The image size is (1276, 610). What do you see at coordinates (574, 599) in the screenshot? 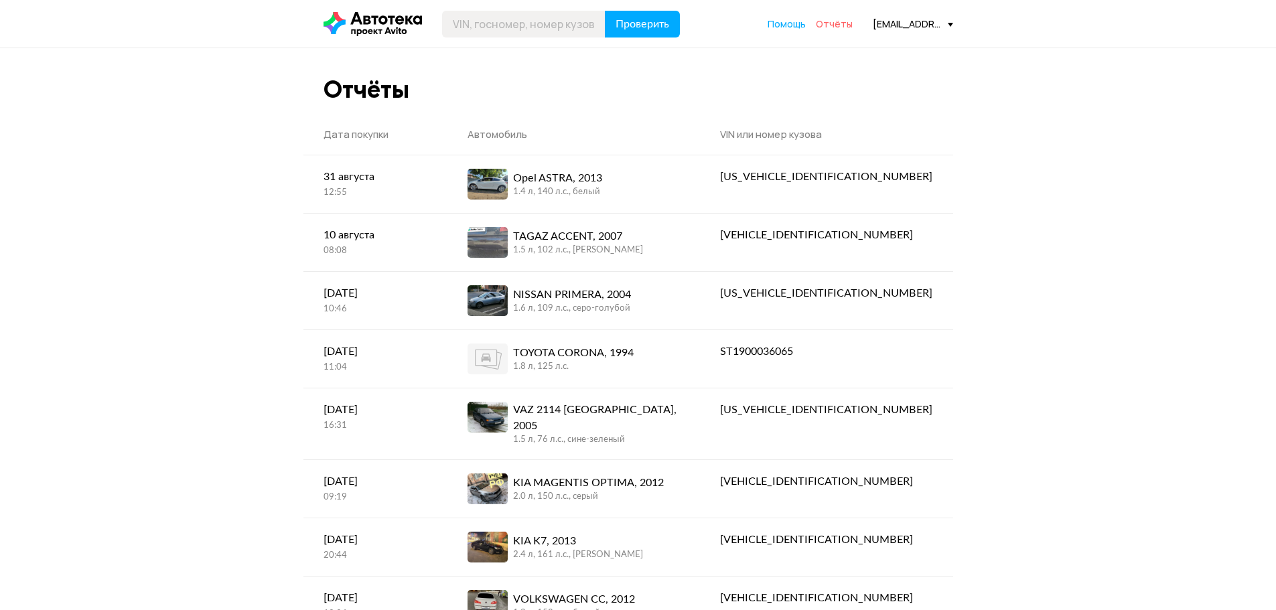
I see `div: VOLKSWAGEN CC, 2012` at bounding box center [574, 599].